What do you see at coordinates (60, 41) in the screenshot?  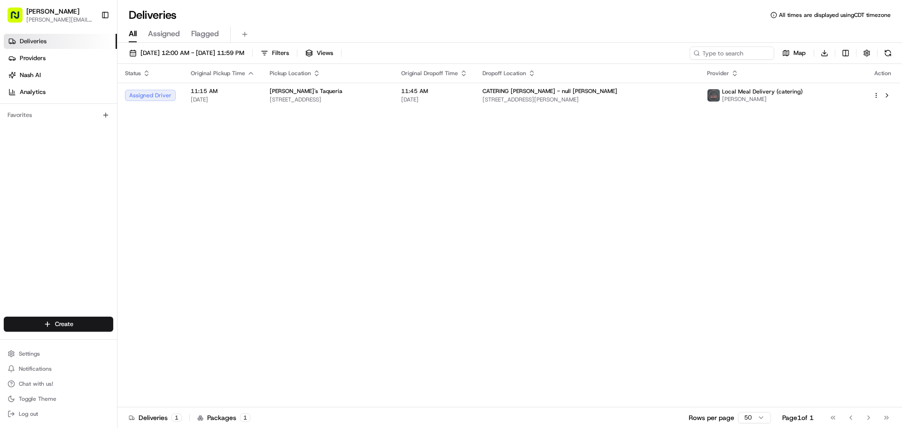 I see `a: Deliveries` at bounding box center [60, 41].